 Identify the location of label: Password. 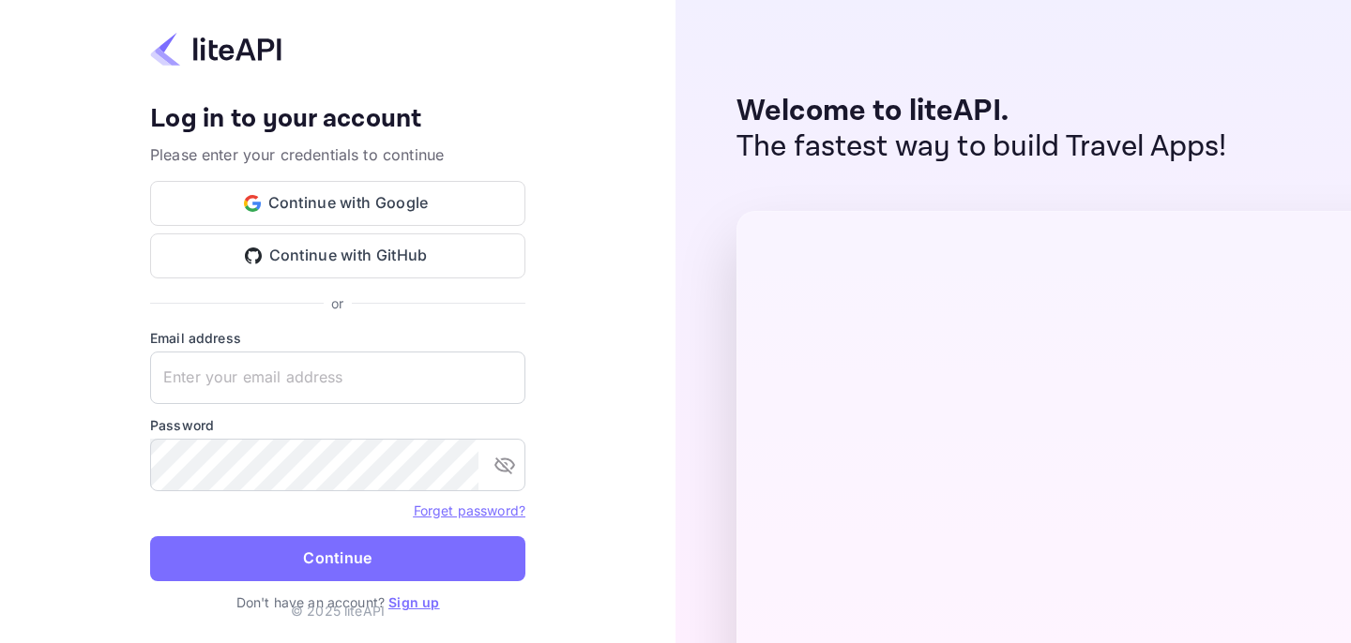
(338, 425).